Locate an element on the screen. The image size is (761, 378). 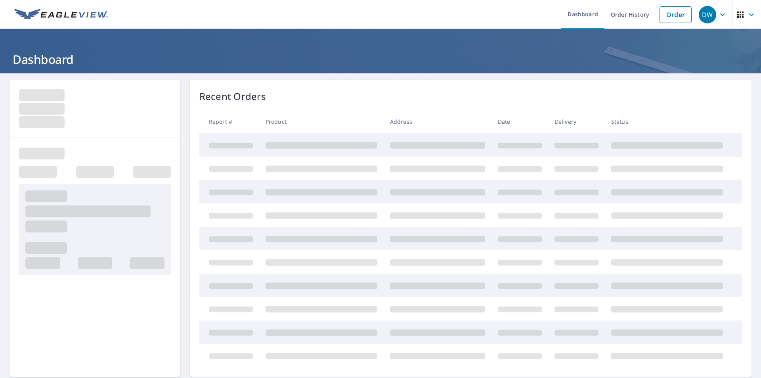
th: Report # is located at coordinates (229, 121).